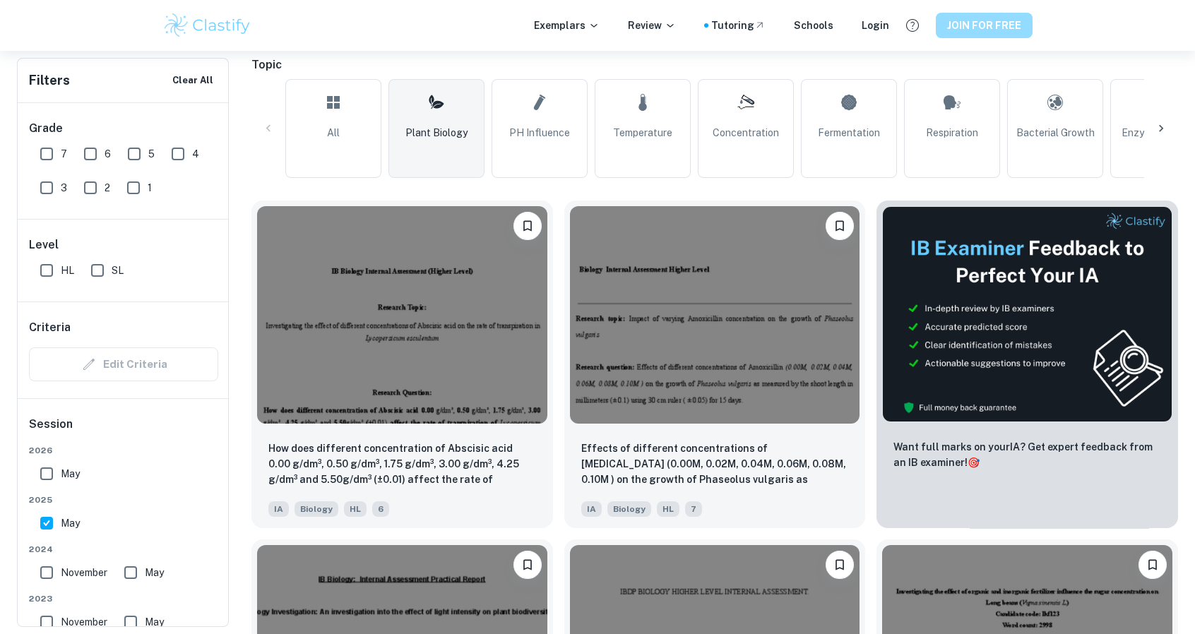  What do you see at coordinates (49, 80) in the screenshot?
I see `h6: Filters` at bounding box center [49, 80].